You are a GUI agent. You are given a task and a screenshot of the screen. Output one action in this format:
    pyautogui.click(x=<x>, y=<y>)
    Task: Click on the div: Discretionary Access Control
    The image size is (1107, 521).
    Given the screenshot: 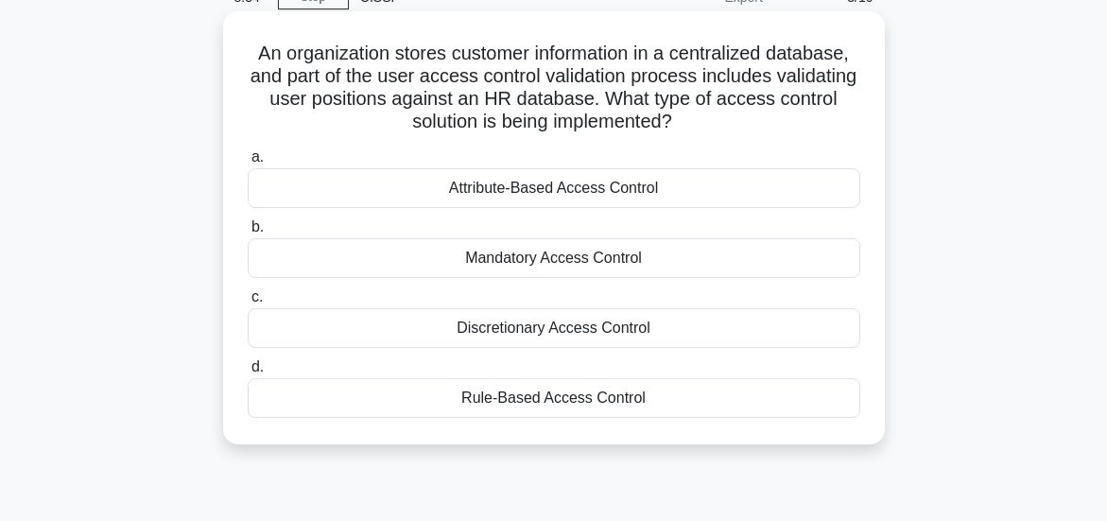 What is the action you would take?
    pyautogui.click(x=554, y=328)
    